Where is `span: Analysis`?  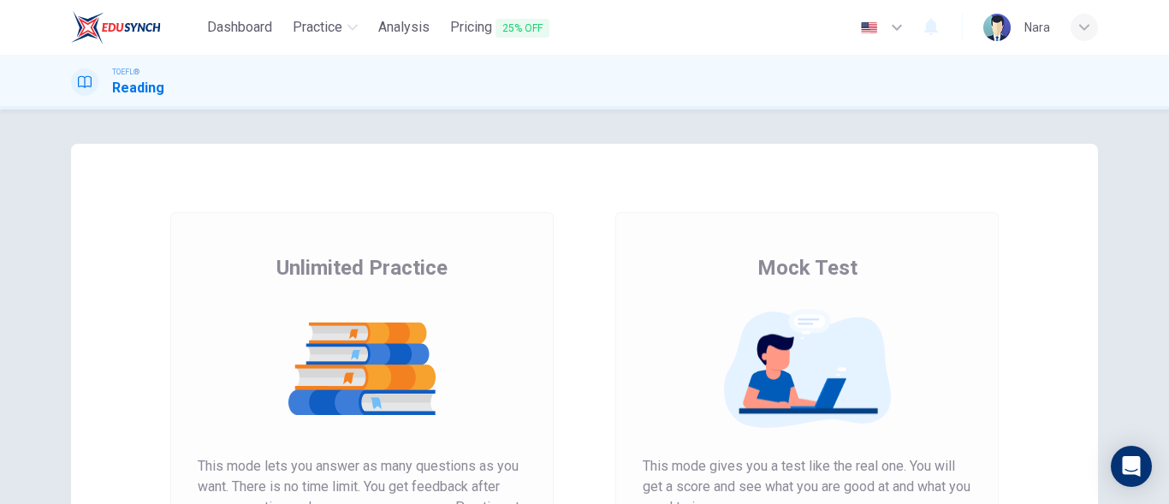 span: Analysis is located at coordinates (404, 27).